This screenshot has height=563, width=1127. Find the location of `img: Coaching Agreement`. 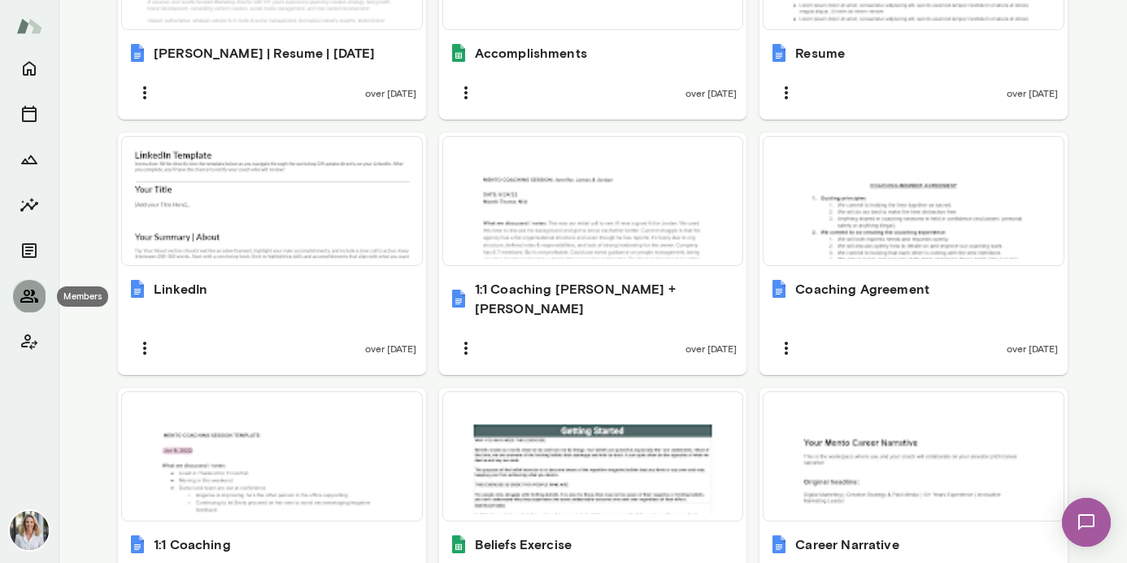

img: Coaching Agreement is located at coordinates (779, 289).